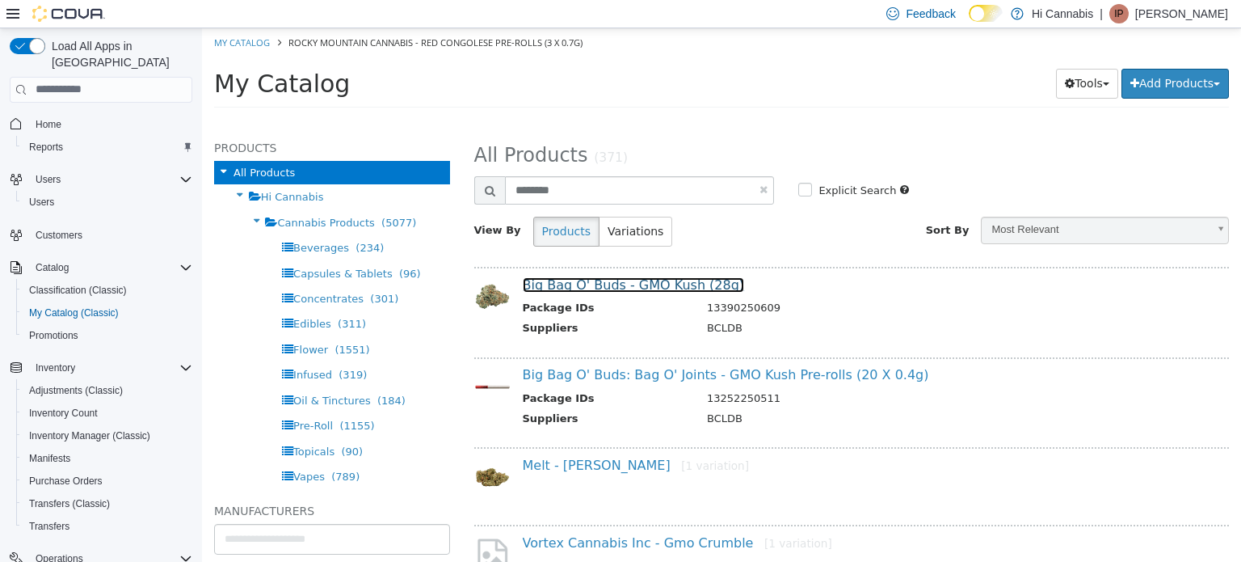 This screenshot has height=562, width=1241. I want to click on span: Most Relevant, so click(892, 201).